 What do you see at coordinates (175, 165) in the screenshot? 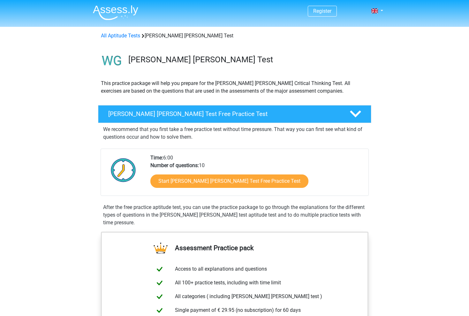
I see `b: Number of questions:` at bounding box center [175, 165].